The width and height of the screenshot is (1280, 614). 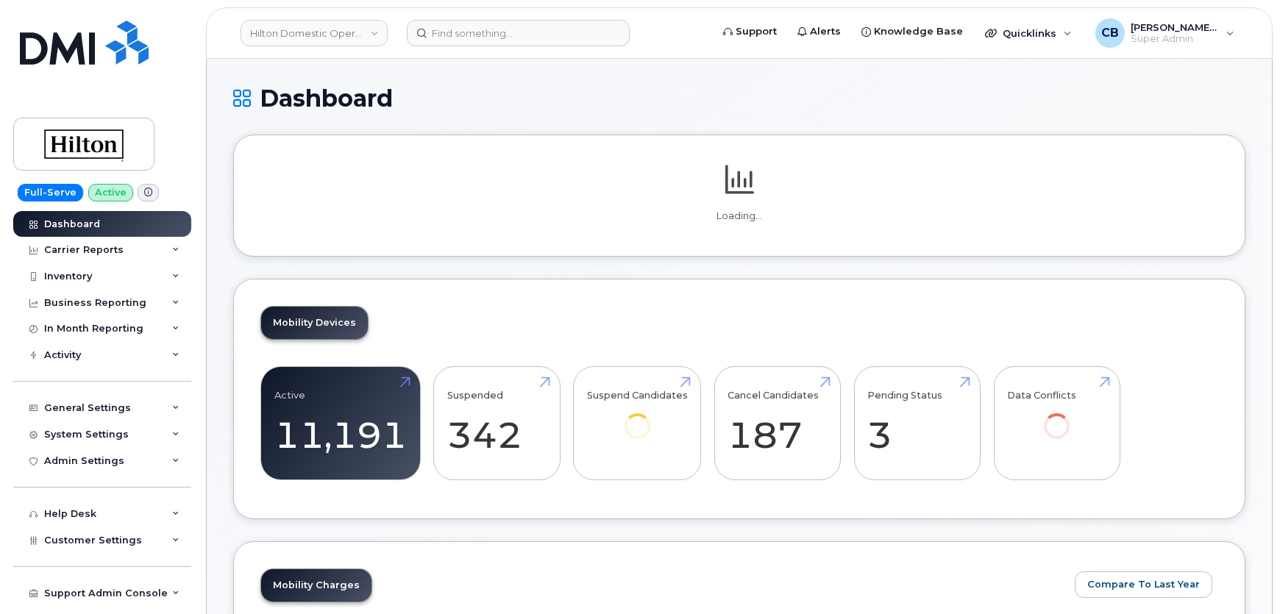 I want to click on h1: Dashboard, so click(x=739, y=98).